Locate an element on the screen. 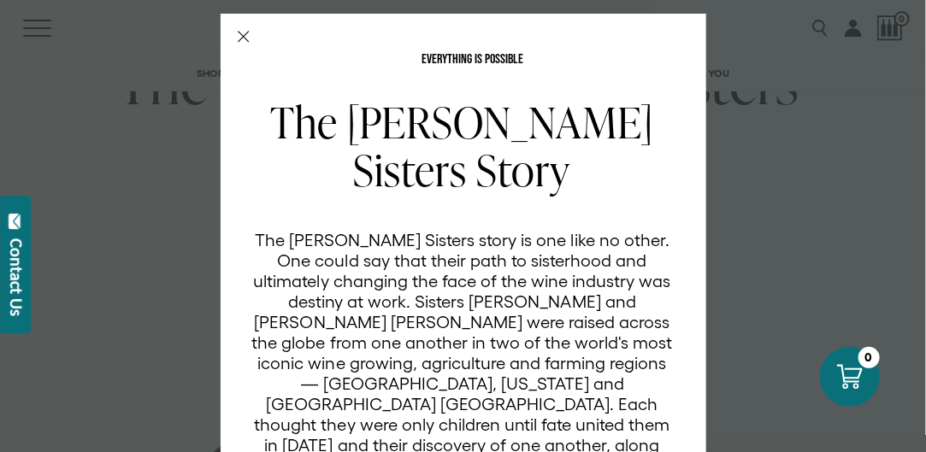 This screenshot has width=926, height=452. button: Close Modal is located at coordinates (244, 37).